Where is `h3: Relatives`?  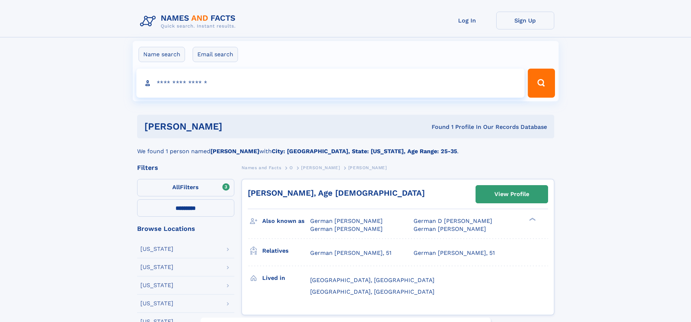 h3: Relatives is located at coordinates (286, 251).